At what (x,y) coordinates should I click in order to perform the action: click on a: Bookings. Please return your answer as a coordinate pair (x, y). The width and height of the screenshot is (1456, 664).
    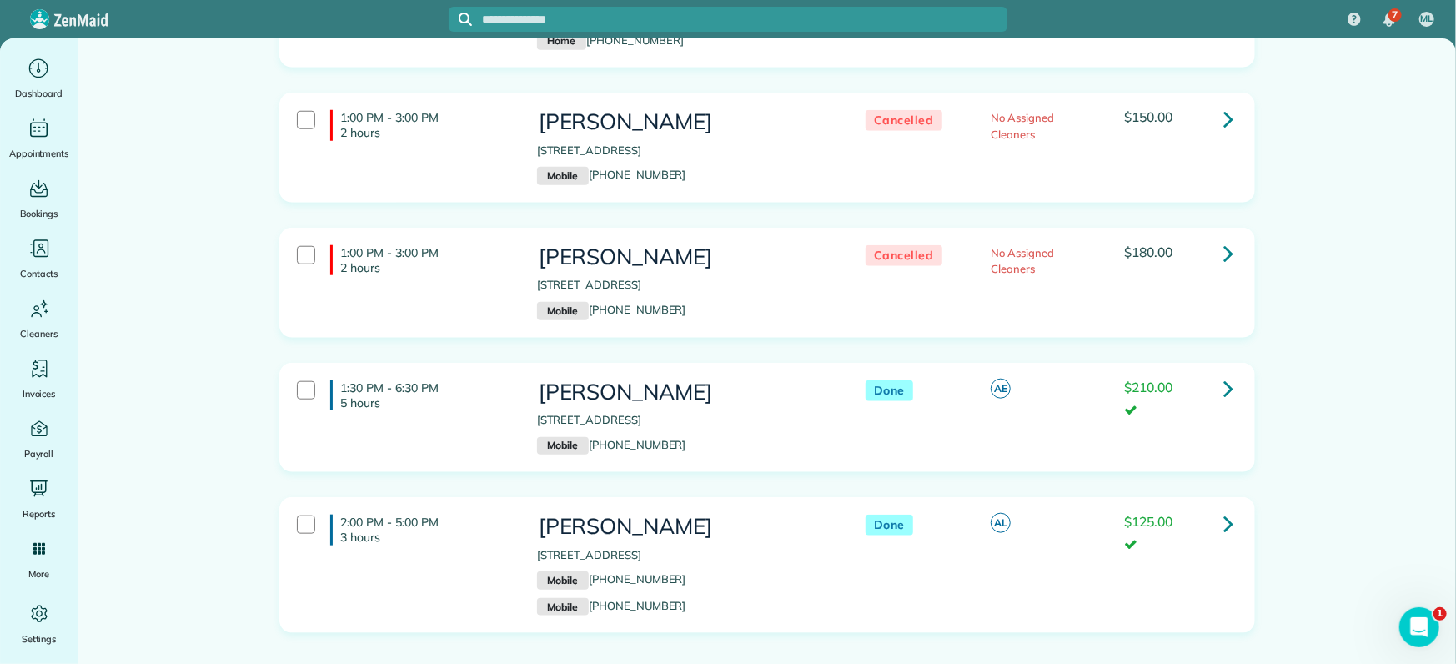
    Looking at the image, I should click on (38, 198).